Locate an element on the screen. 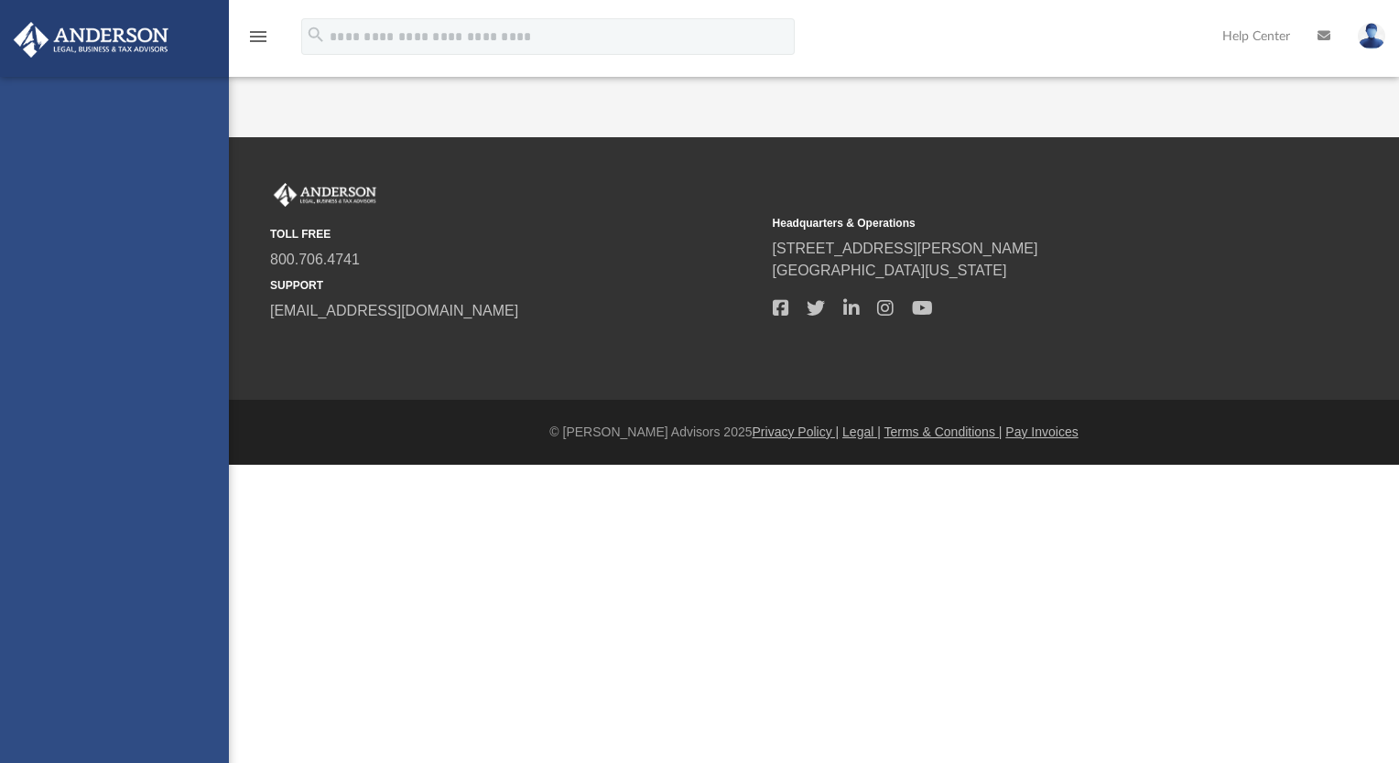 The image size is (1399, 763). small: Headquarters & Operations is located at coordinates (1017, 223).